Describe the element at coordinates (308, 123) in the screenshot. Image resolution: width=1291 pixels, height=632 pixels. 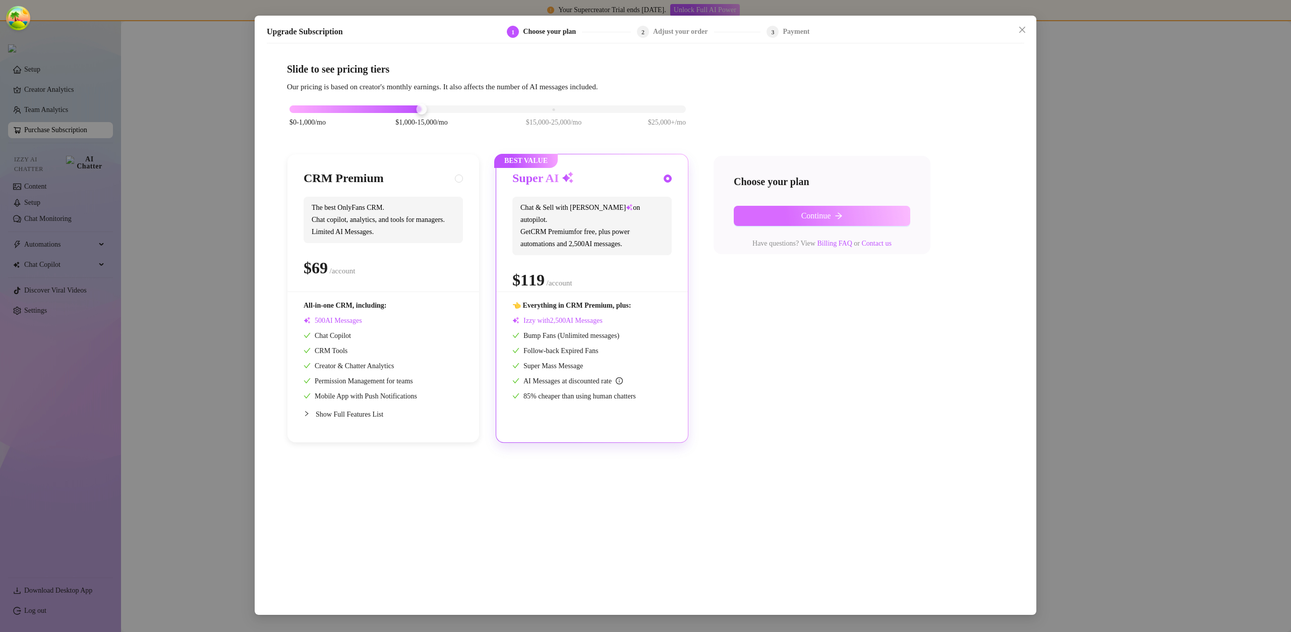
I see `span: $0-1,000/mo` at that location.